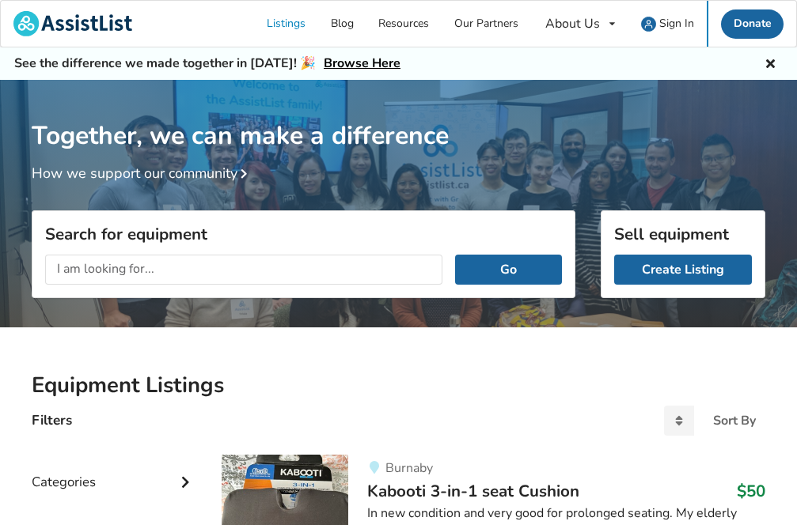 The width and height of the screenshot is (797, 525). What do you see at coordinates (398, 116) in the screenshot?
I see `h1: Together, we can make a difference` at bounding box center [398, 116].